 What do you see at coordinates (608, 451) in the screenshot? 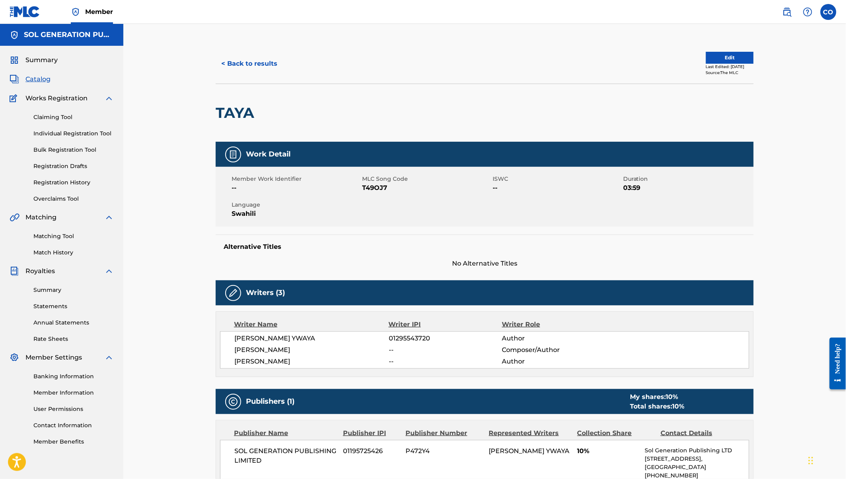
I see `span: 10%` at bounding box center [608, 451].